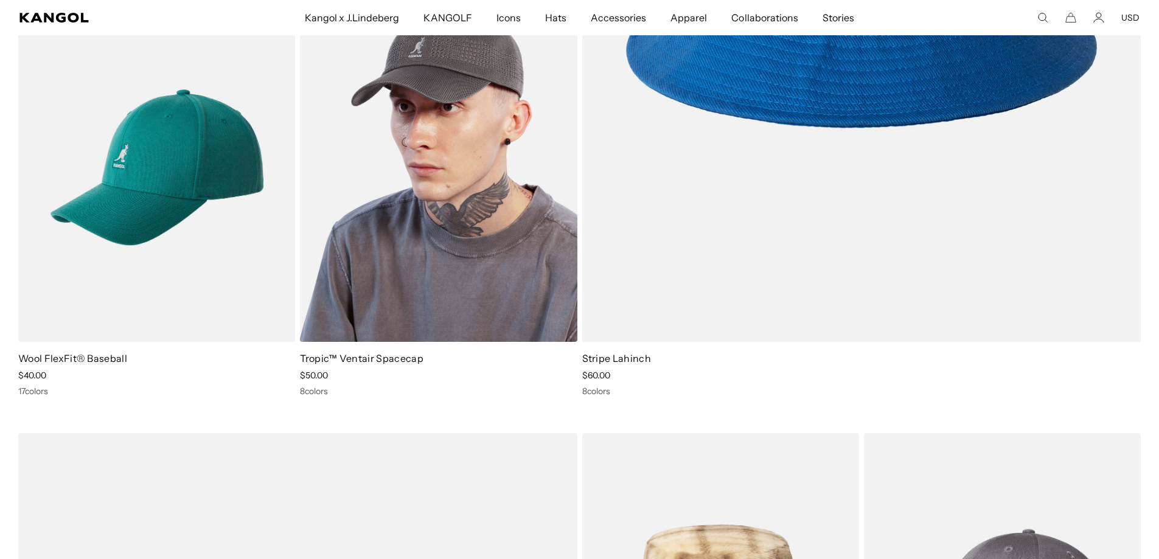 This screenshot has width=1159, height=559. Describe the element at coordinates (314, 375) in the screenshot. I see `span: $50.00` at that location.